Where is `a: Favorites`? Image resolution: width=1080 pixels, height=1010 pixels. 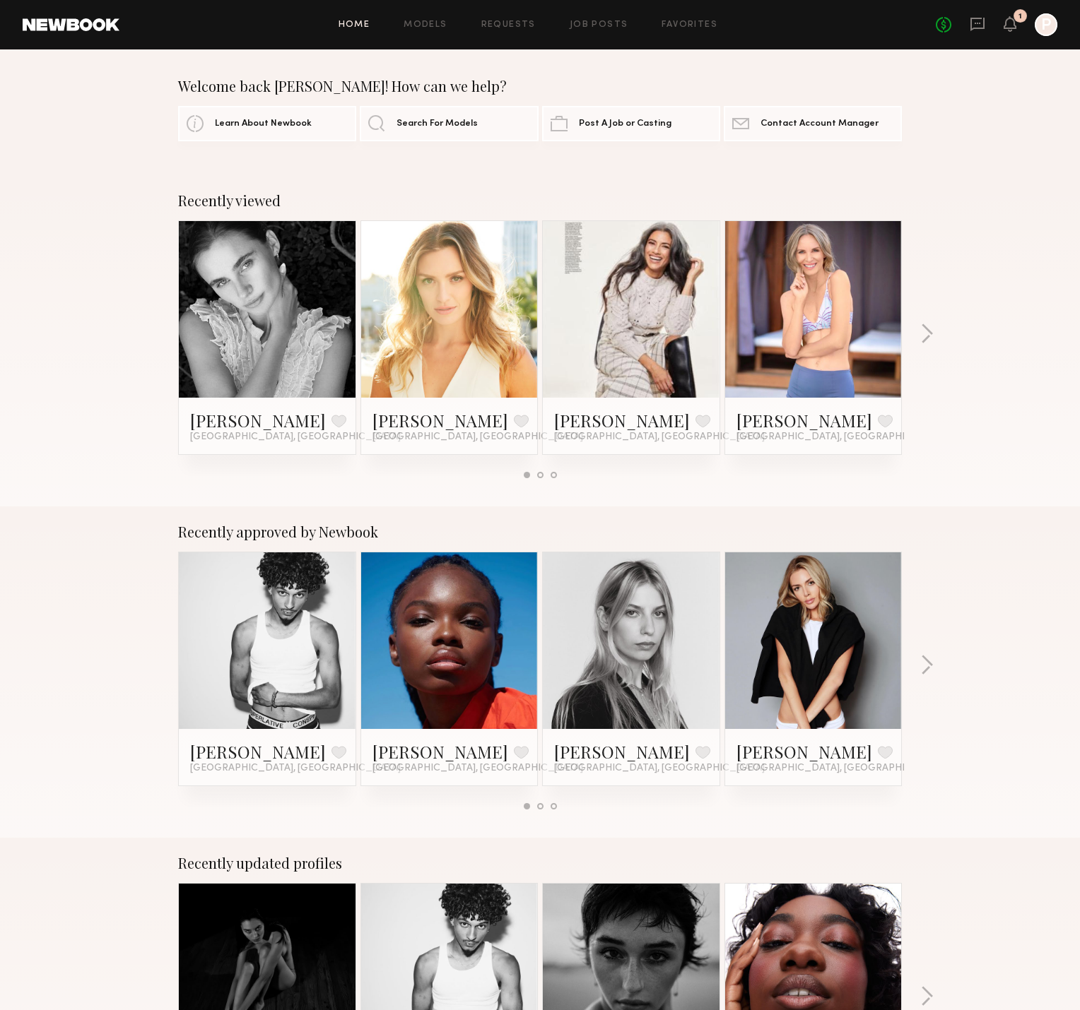 a: Favorites is located at coordinates (689, 25).